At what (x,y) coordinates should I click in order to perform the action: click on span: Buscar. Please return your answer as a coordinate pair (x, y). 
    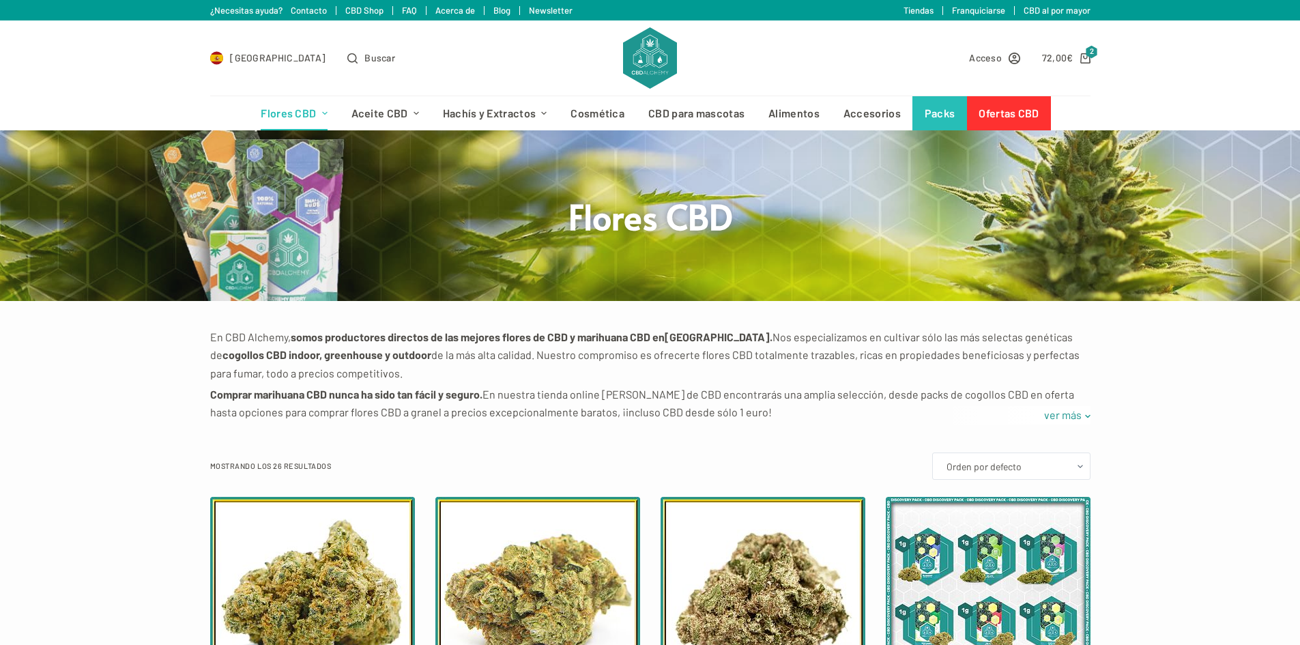
    Looking at the image, I should click on (380, 57).